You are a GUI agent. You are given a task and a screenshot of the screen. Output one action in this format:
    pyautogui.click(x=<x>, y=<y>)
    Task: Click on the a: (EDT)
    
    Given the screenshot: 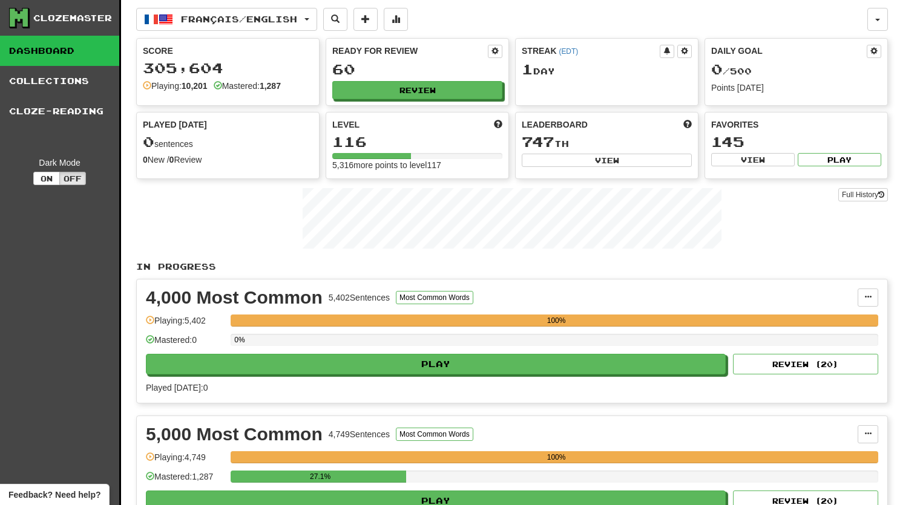 What is the action you would take?
    pyautogui.click(x=568, y=51)
    